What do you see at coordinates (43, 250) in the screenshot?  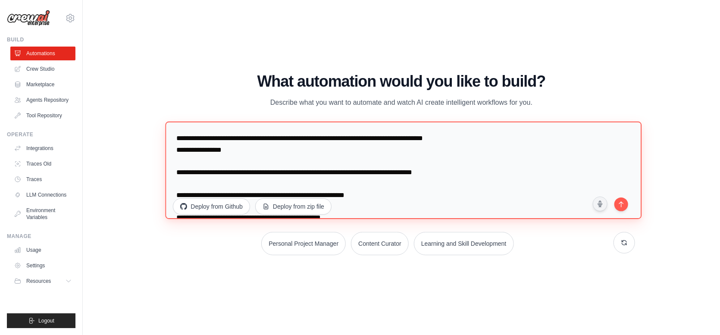 I see `a: Usage` at bounding box center [43, 250].